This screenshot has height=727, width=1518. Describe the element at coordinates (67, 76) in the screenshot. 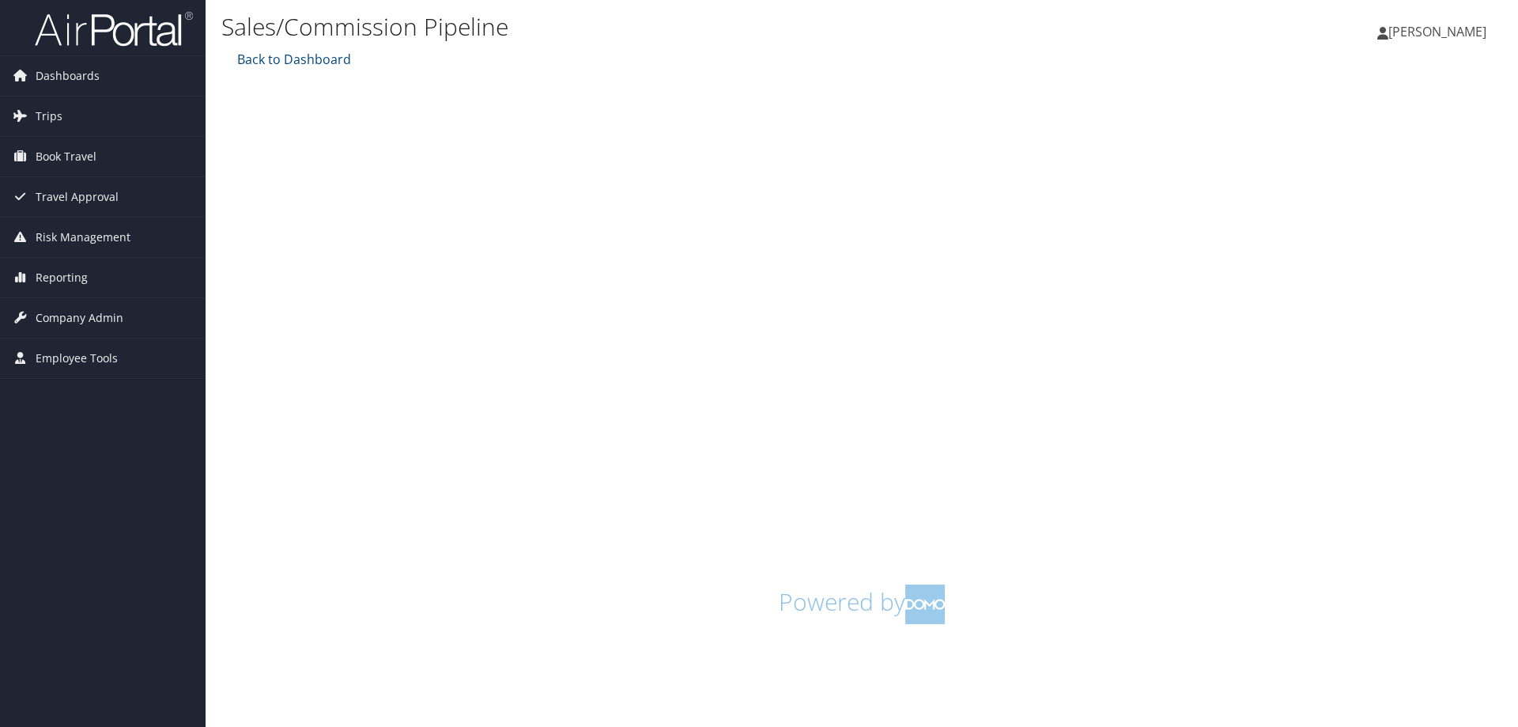

I see `span: Dashboards` at that location.